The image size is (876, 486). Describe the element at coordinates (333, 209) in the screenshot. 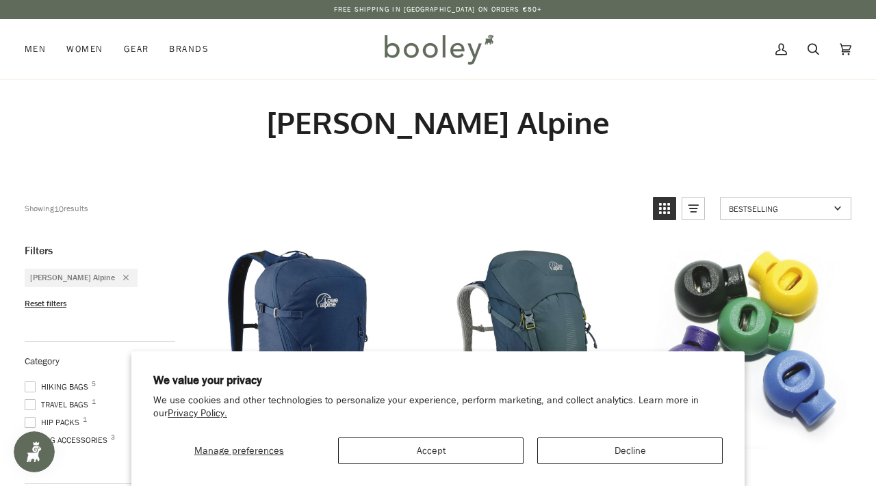

I see `div: Showing results` at that location.